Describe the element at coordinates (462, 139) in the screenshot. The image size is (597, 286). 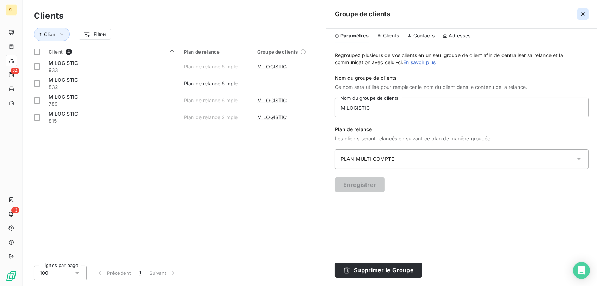
I see `span: Les clients seront relancés en suivant ce plan de manière groupée.` at that location.